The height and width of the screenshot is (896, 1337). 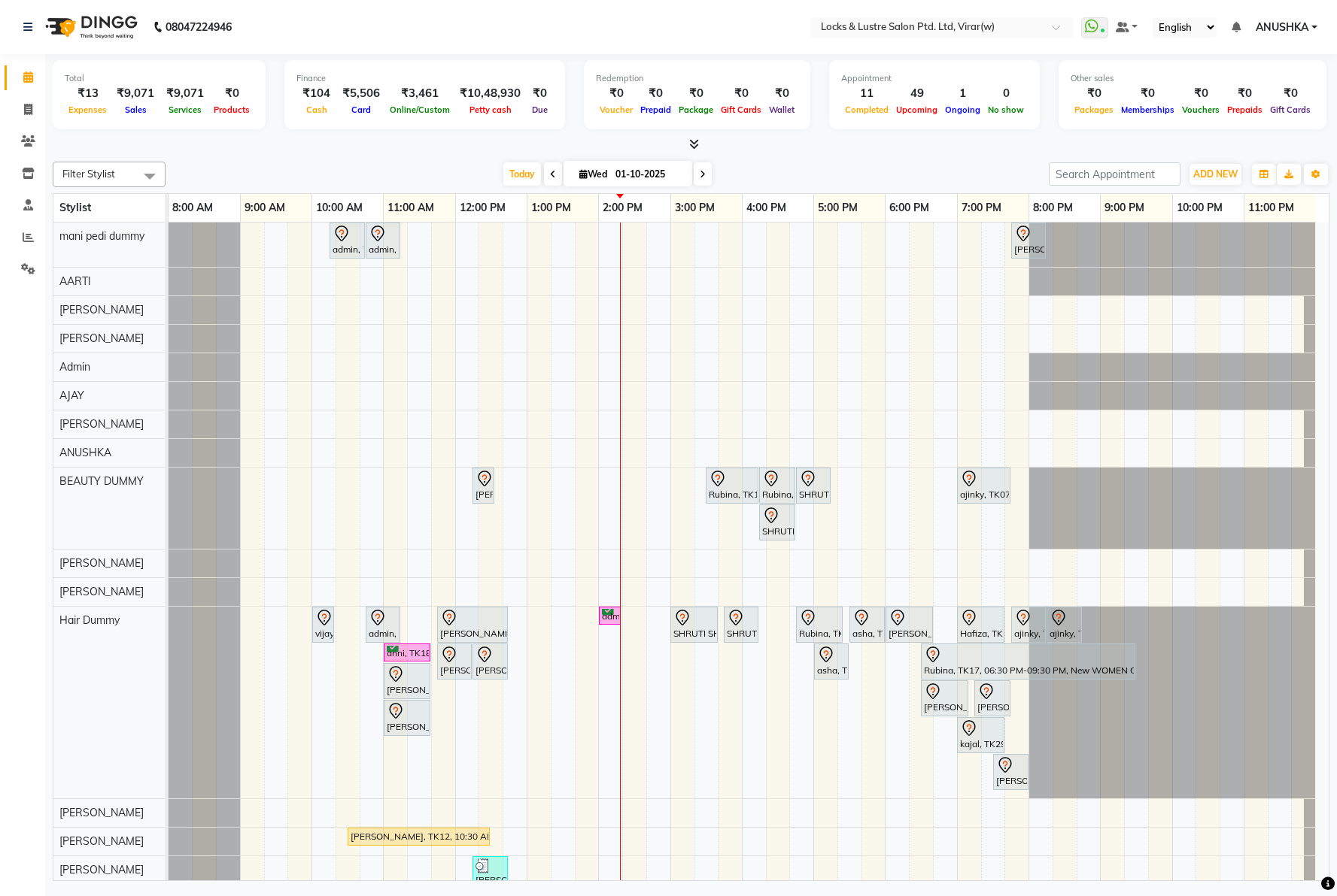 I want to click on span: Wed, so click(x=593, y=174).